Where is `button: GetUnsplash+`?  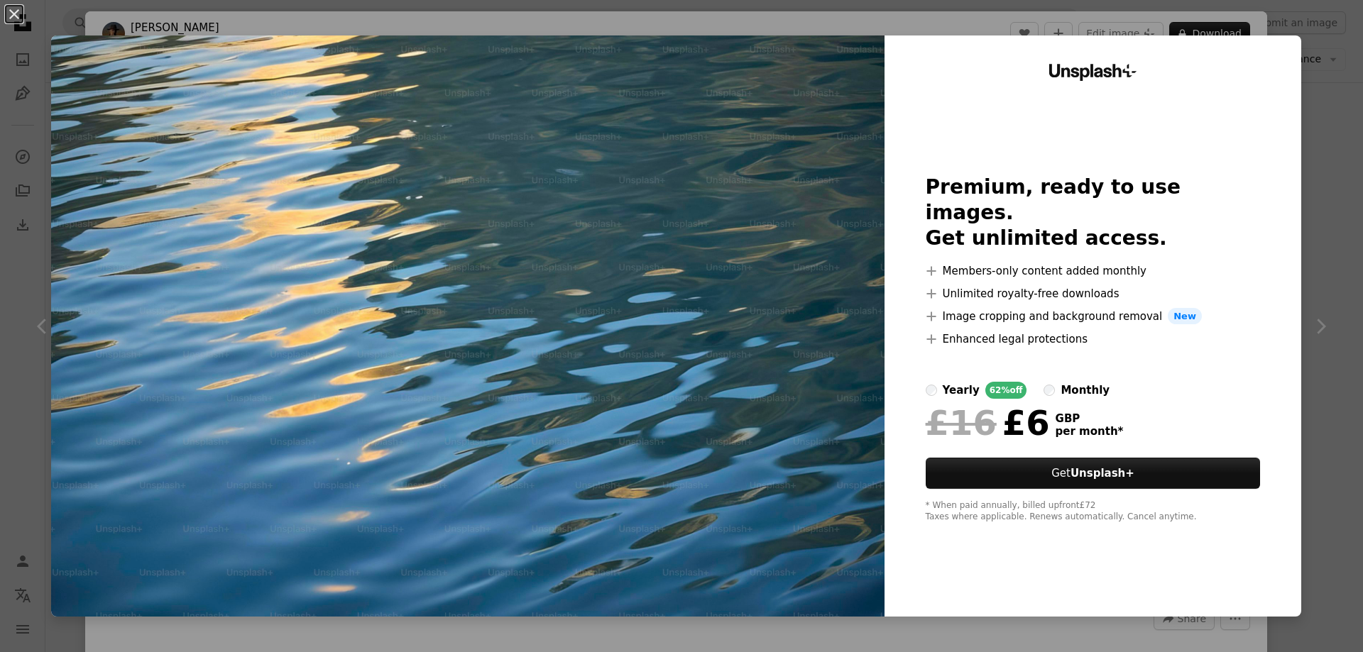
button: GetUnsplash+ is located at coordinates (1093, 474).